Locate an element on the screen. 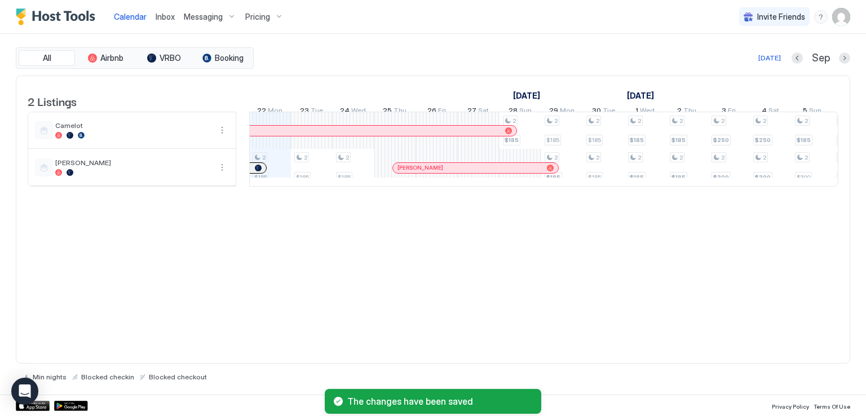 Image resolution: width=866 pixels, height=416 pixels. a: September 24, 2025 is located at coordinates (353, 112).